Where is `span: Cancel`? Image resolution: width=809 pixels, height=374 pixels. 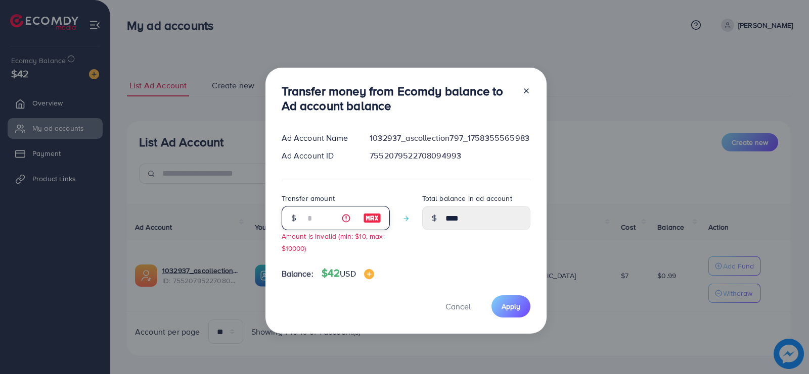
span: Cancel is located at coordinates (458, 307).